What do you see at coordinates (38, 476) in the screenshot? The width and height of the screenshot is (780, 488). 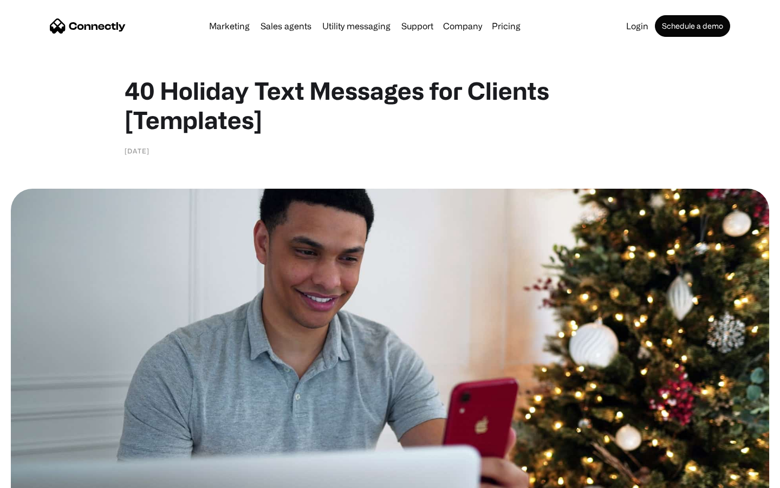 I see `aside: Language selected: English` at bounding box center [38, 476].